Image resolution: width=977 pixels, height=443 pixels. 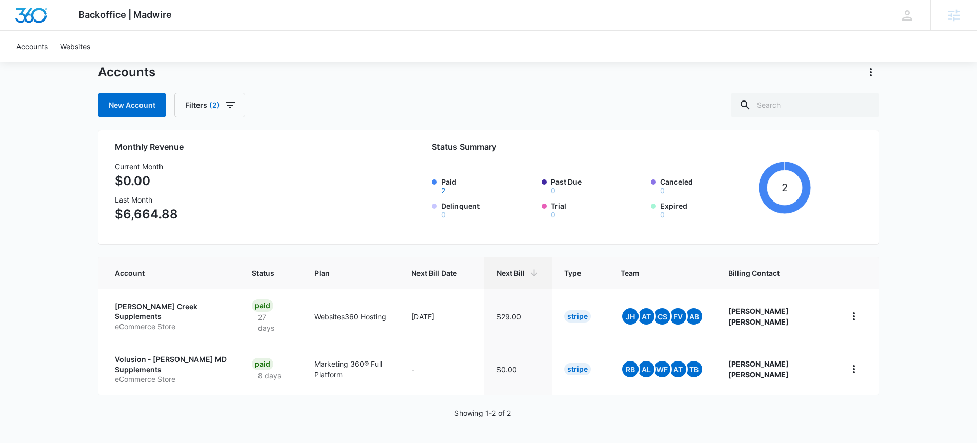 What do you see at coordinates (573, 273) in the screenshot?
I see `span: Type` at bounding box center [573, 273].